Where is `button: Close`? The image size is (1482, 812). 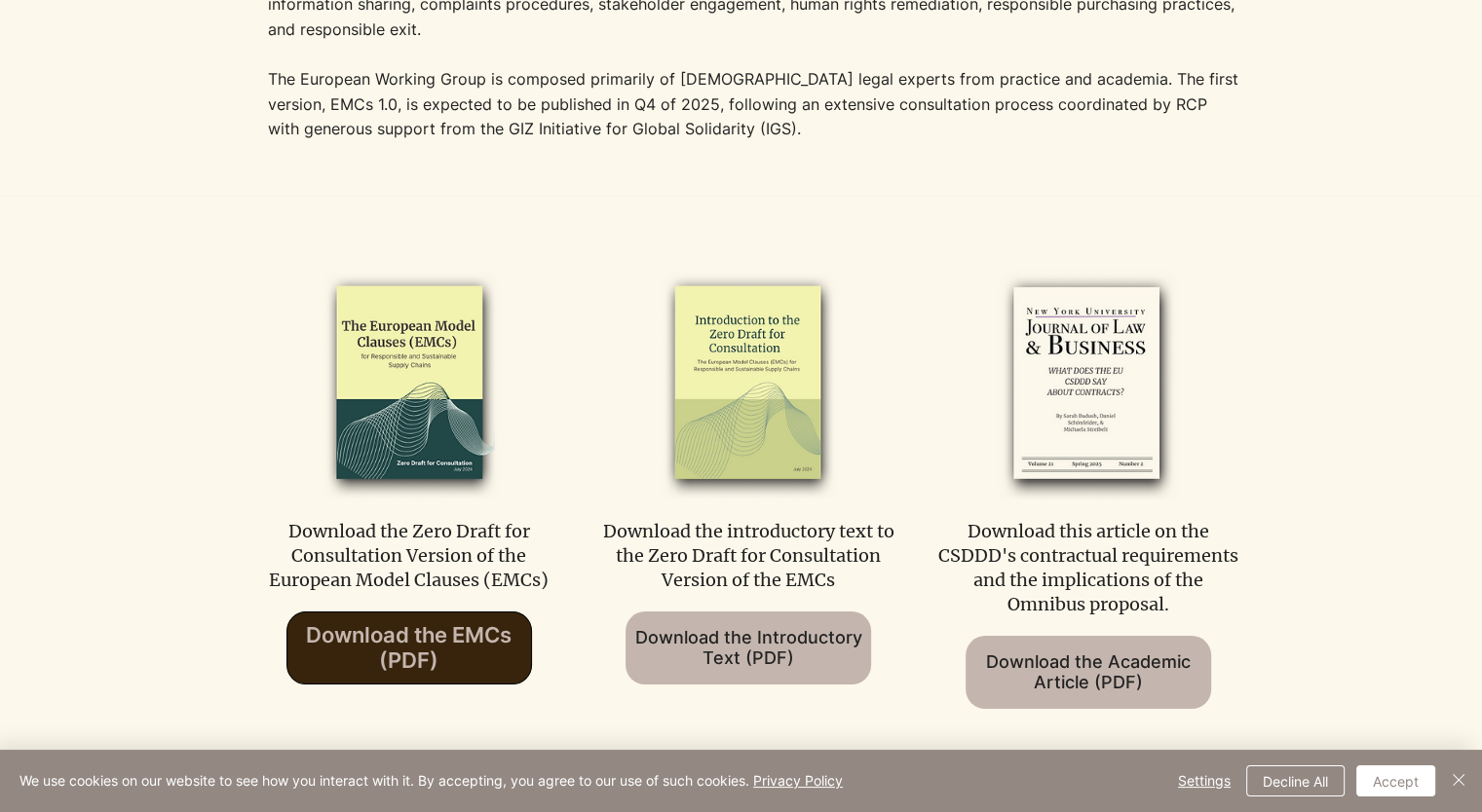 button: Close is located at coordinates (1458, 780).